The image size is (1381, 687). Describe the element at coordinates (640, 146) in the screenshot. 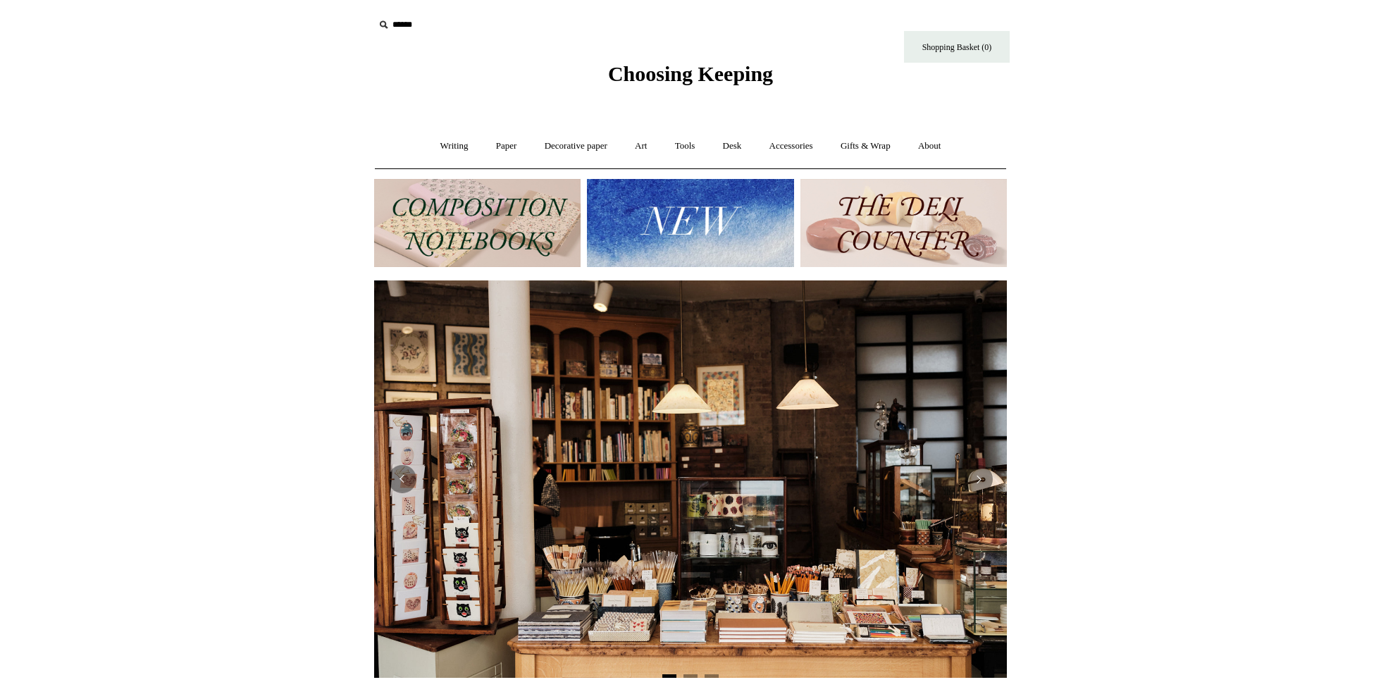

I see `a: Art` at that location.